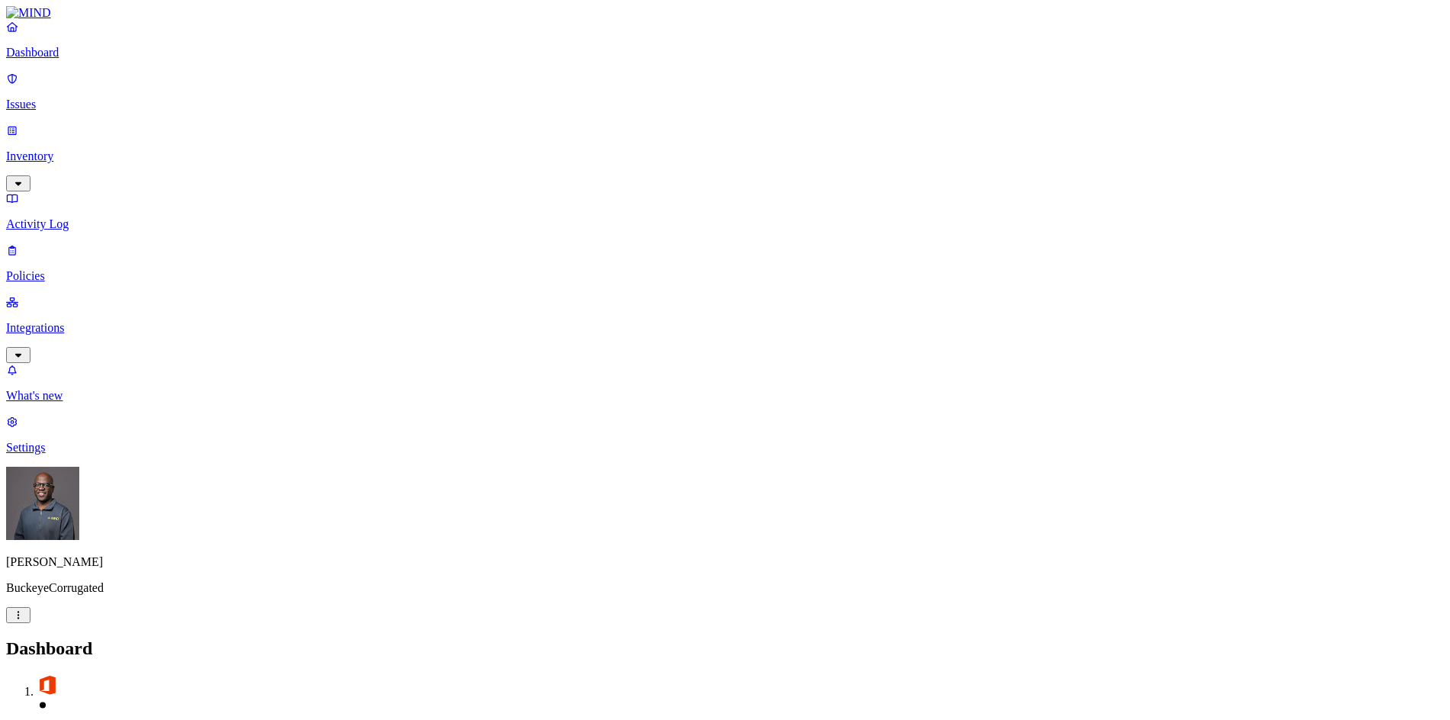 Image resolution: width=1450 pixels, height=720 pixels. Describe the element at coordinates (725, 224) in the screenshot. I see `p: Activity Log` at that location.